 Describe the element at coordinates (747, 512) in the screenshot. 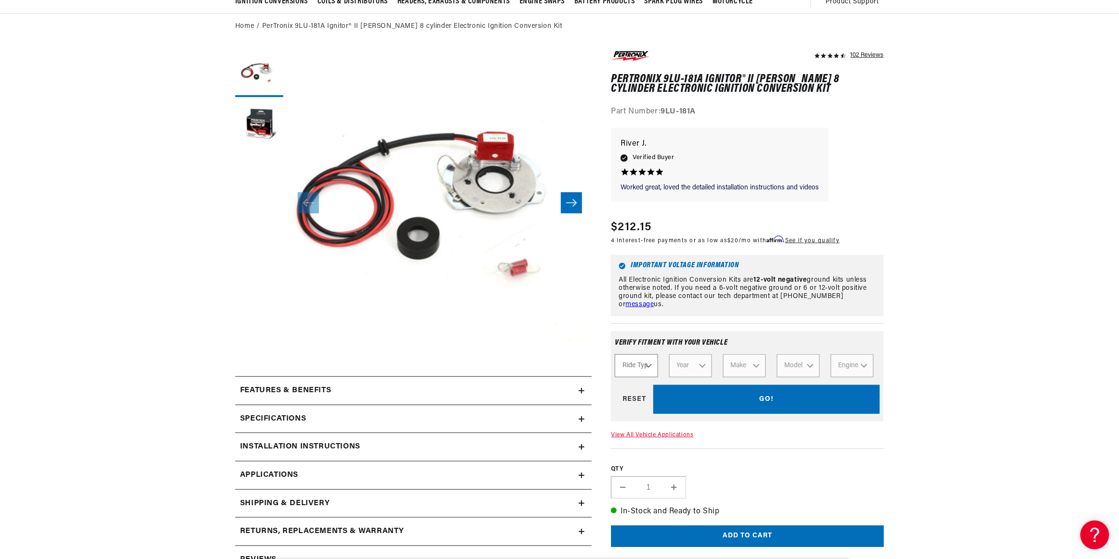

I see `p: In-Stock and Ready to Ship` at that location.